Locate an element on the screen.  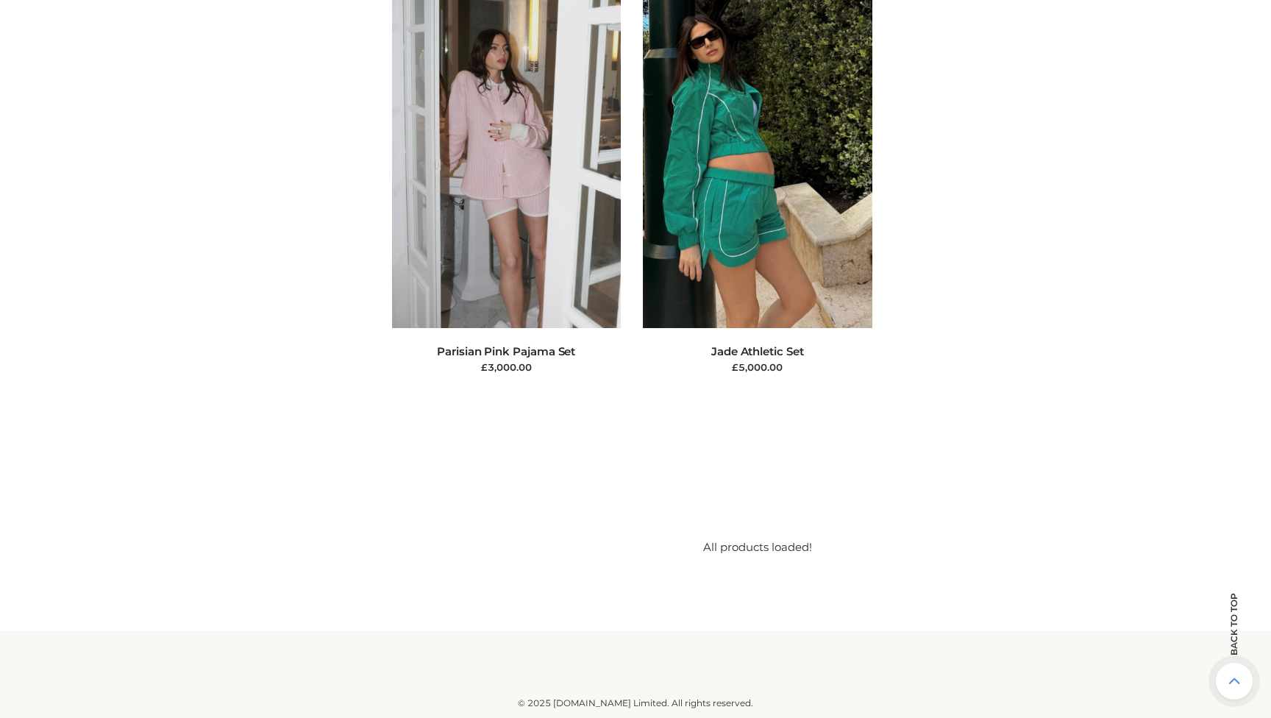
a: Parisian Pink Pajama Set is located at coordinates (506, 351).